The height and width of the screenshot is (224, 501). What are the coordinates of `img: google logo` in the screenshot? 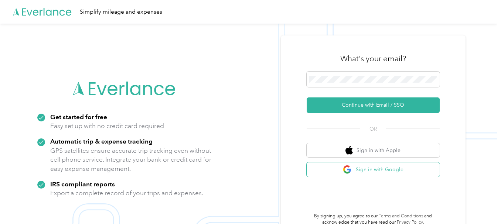 It's located at (347, 170).